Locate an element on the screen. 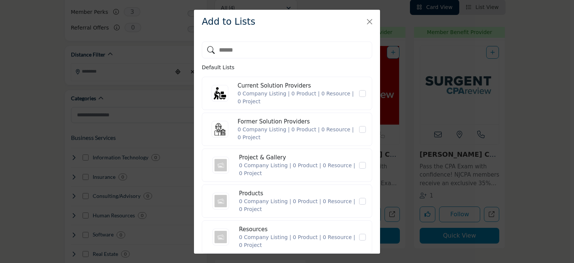  div: Current Solution Providers is located at coordinates (298, 86).